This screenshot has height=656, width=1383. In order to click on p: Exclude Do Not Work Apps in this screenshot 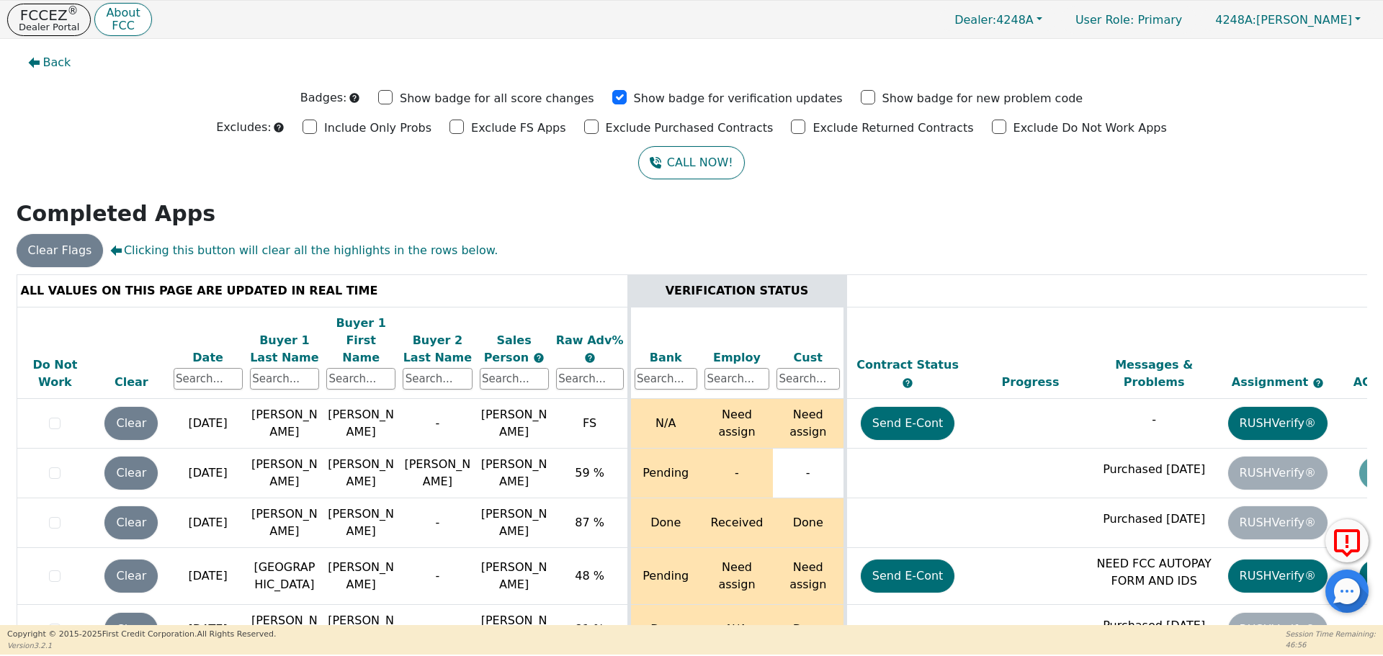, I will do `click(1090, 128)`.